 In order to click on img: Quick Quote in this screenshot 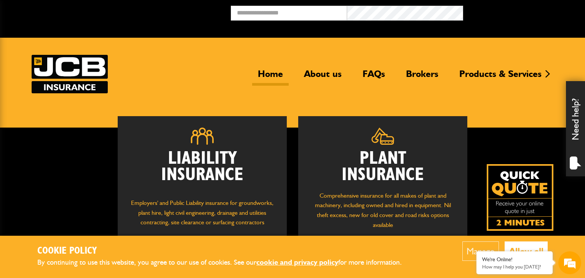, I will do `click(520, 197)`.